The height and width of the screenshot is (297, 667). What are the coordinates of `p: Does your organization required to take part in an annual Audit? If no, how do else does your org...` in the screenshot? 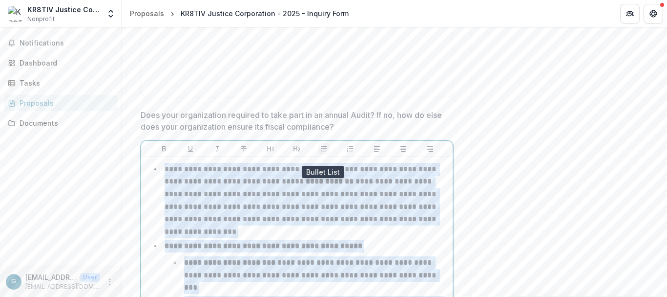 It's located at (294, 121).